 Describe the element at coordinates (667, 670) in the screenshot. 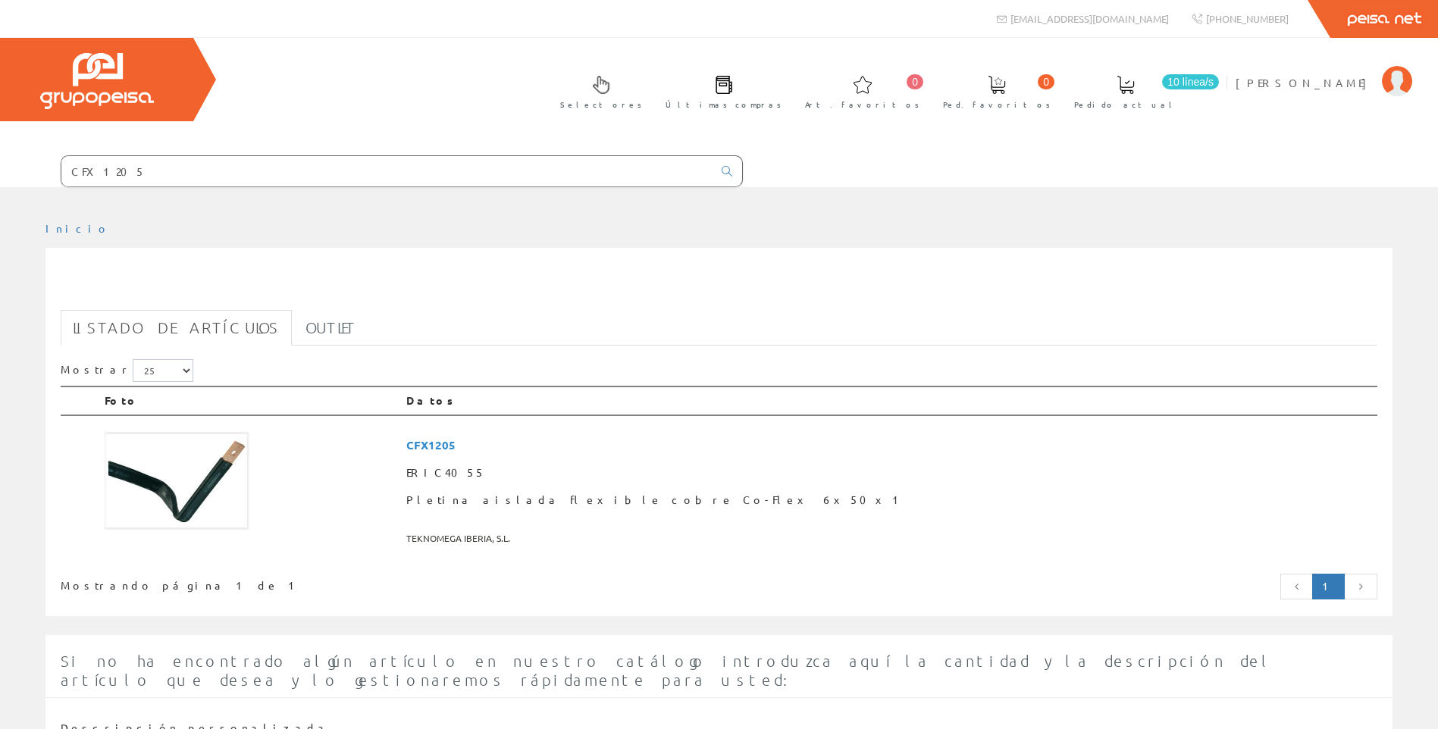

I see `span: Si no ha encontrado algún artículo en nuestro catálogo introduzca aquí la cantidad y la descripci...` at that location.